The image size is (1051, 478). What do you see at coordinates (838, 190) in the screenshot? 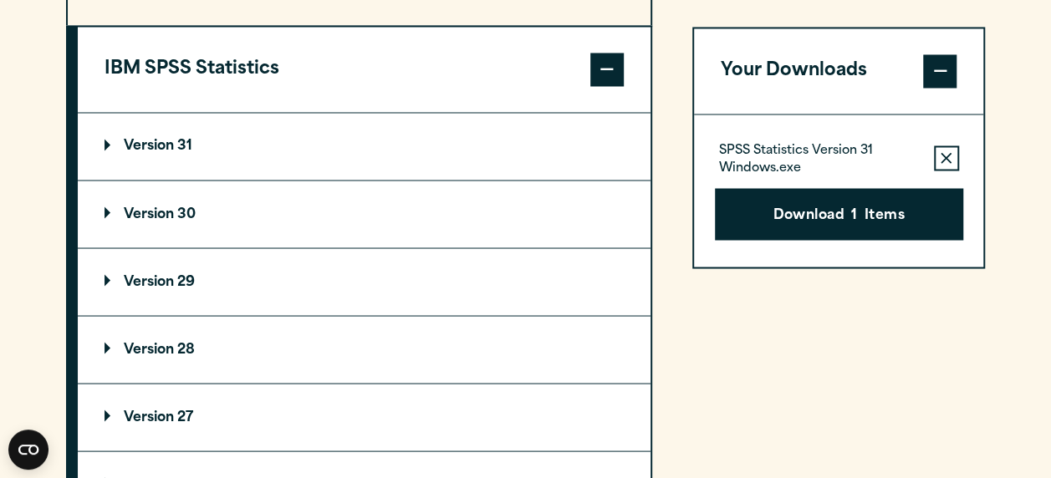
I see `div: Your Downloads` at bounding box center [838, 190].